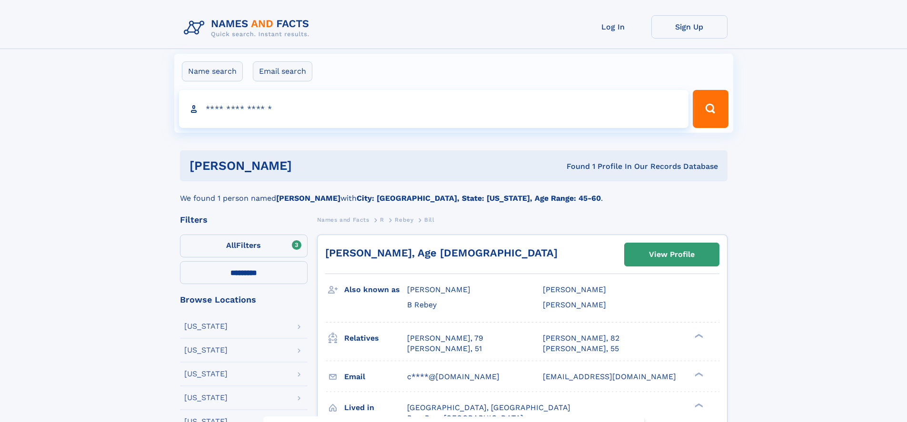 This screenshot has width=907, height=422. I want to click on a: View Profile, so click(672, 255).